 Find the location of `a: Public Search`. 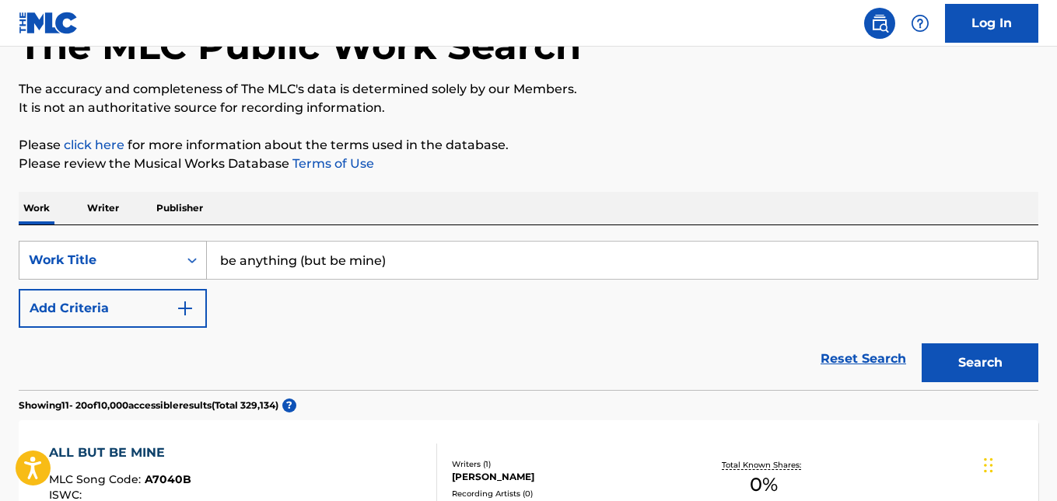

a: Public Search is located at coordinates (879, 23).